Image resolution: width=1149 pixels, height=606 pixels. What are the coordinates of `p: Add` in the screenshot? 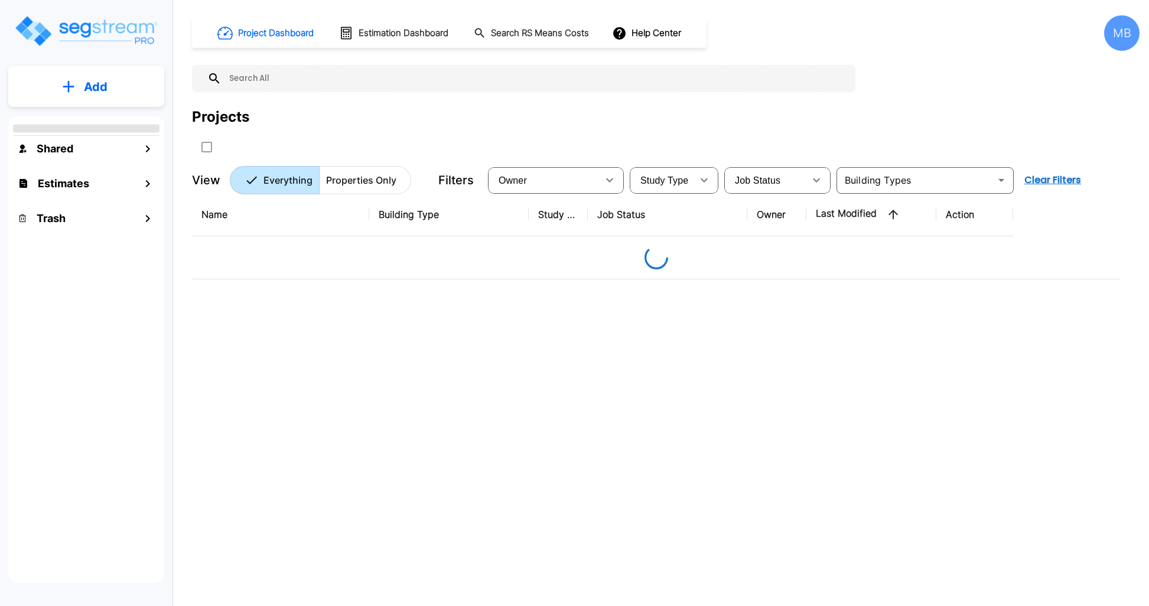 It's located at (96, 87).